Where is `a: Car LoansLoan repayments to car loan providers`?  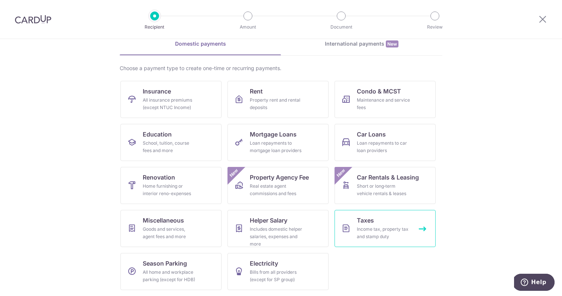
a: Car LoansLoan repayments to car loan providers is located at coordinates (385, 143).